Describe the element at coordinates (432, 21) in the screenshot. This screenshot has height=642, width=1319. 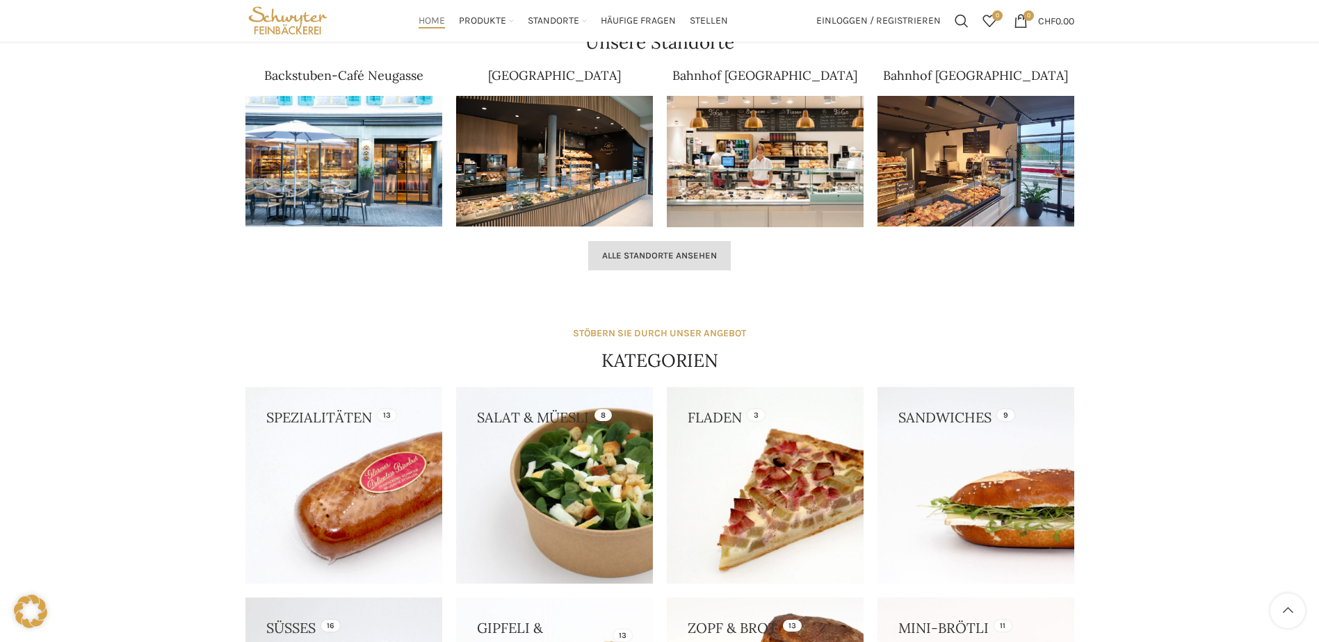
I see `span: Home` at that location.